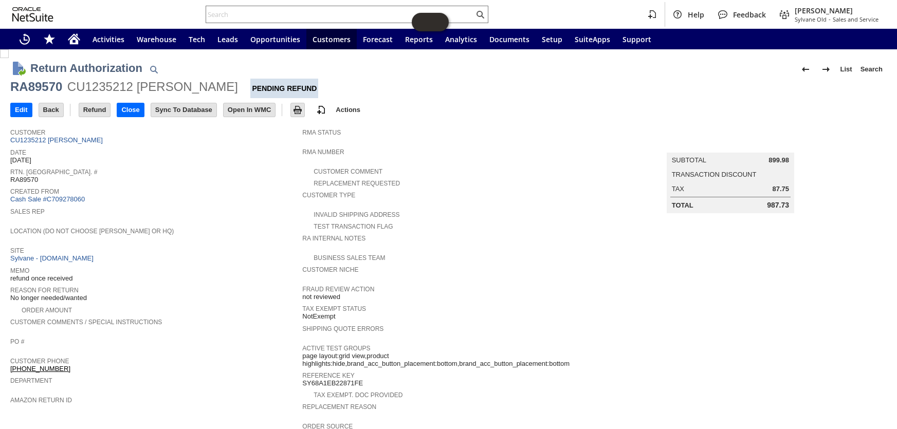  Describe the element at coordinates (275, 39) in the screenshot. I see `a: Opportunities` at that location.